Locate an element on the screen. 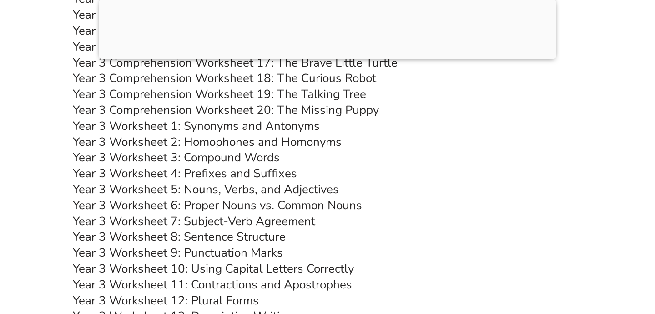 The image size is (655, 314). a: Year 3 Worksheet 3: Compound Words is located at coordinates (176, 157).